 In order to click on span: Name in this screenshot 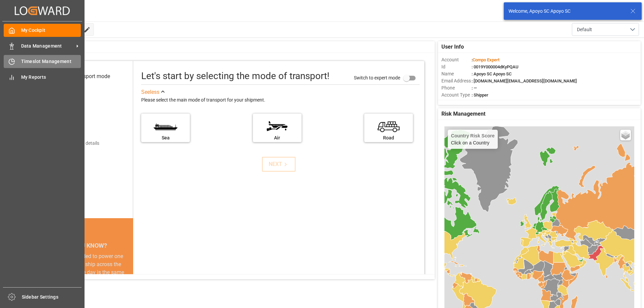, I will do `click(457, 74)`.